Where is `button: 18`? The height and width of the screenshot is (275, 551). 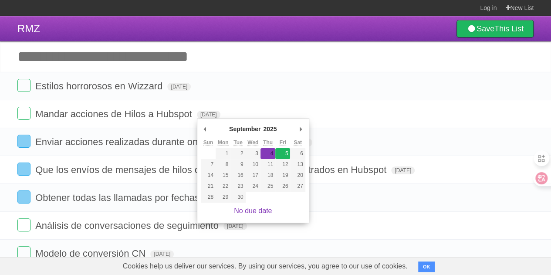 button: 18 is located at coordinates (268, 175).